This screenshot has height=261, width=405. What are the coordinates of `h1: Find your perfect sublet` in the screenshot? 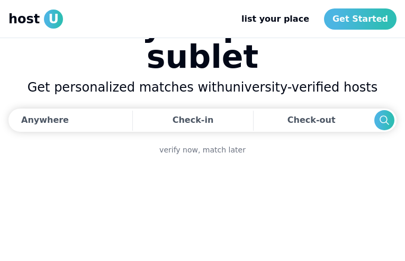 It's located at (202, 41).